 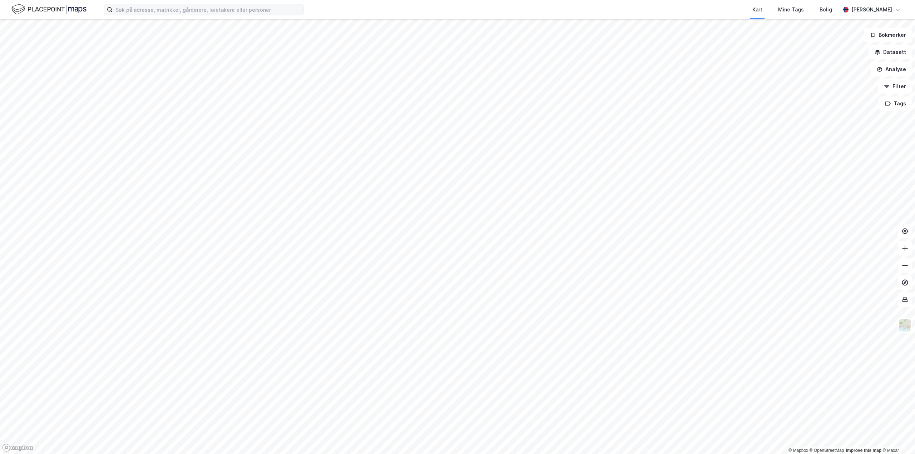 What do you see at coordinates (825, 10) in the screenshot?
I see `div: Bolig` at bounding box center [825, 10].